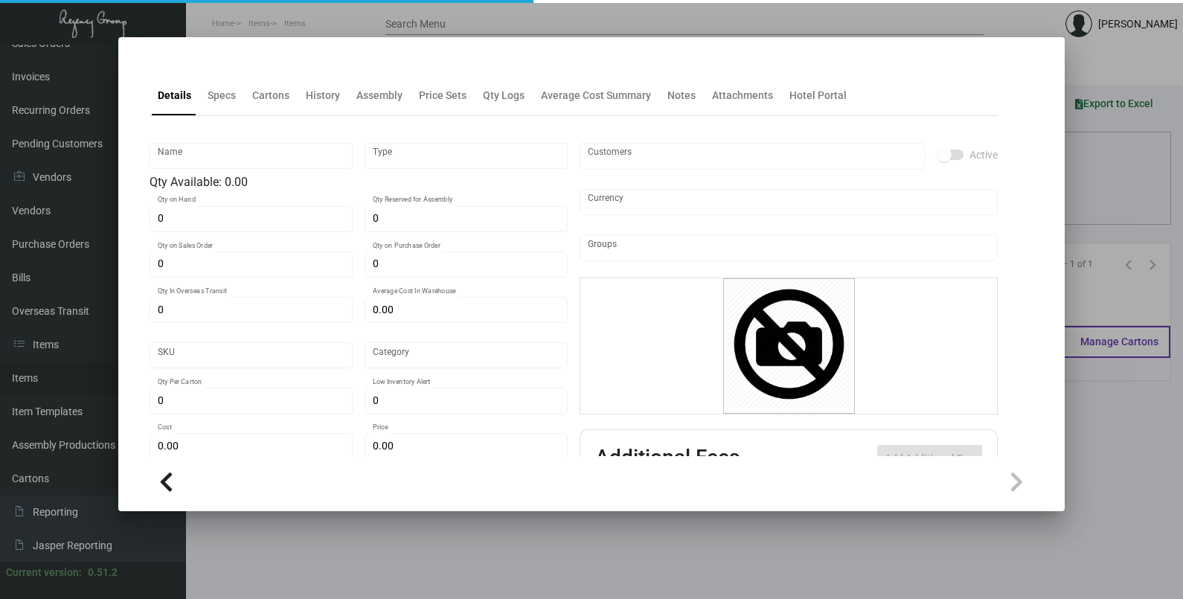 The height and width of the screenshot is (599, 1183). I want to click on div: Current version:, so click(44, 572).